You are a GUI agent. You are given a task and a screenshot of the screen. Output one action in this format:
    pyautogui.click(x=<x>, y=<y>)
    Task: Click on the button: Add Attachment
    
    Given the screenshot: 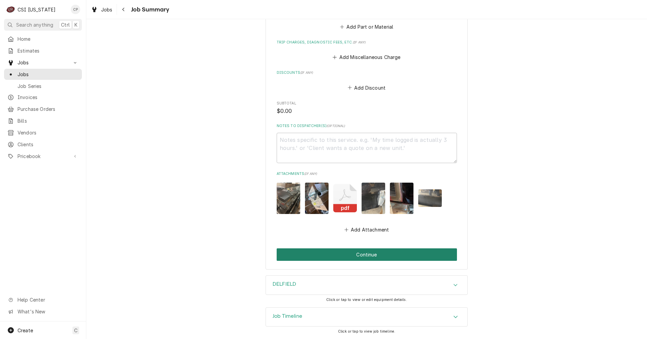 What is the action you would take?
    pyautogui.click(x=367, y=230)
    